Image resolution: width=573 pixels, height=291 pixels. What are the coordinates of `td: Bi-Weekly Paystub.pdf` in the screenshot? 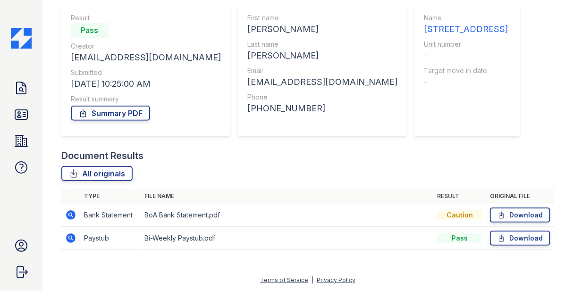 It's located at (287, 238).